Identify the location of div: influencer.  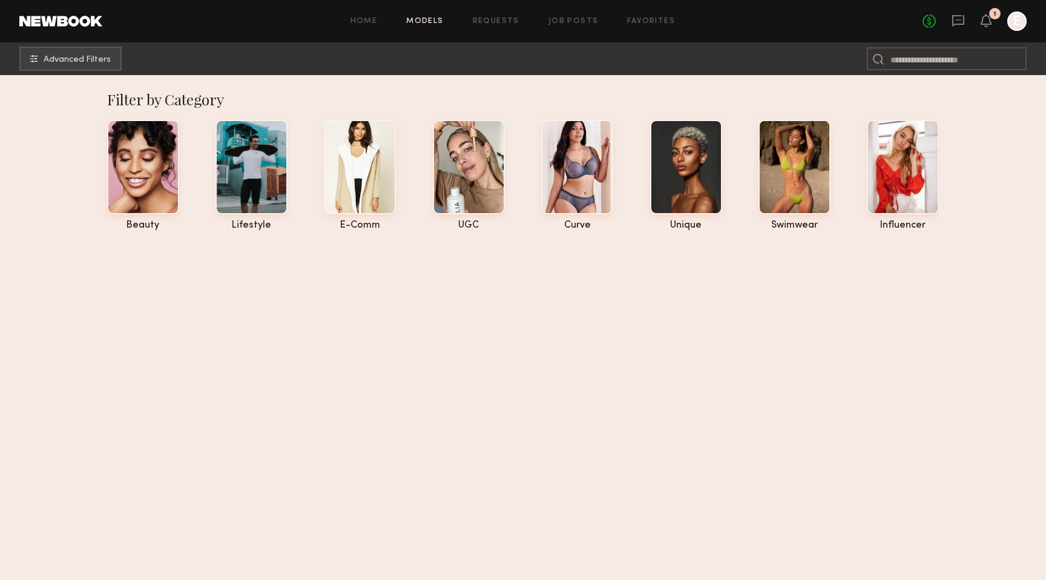
(903, 225).